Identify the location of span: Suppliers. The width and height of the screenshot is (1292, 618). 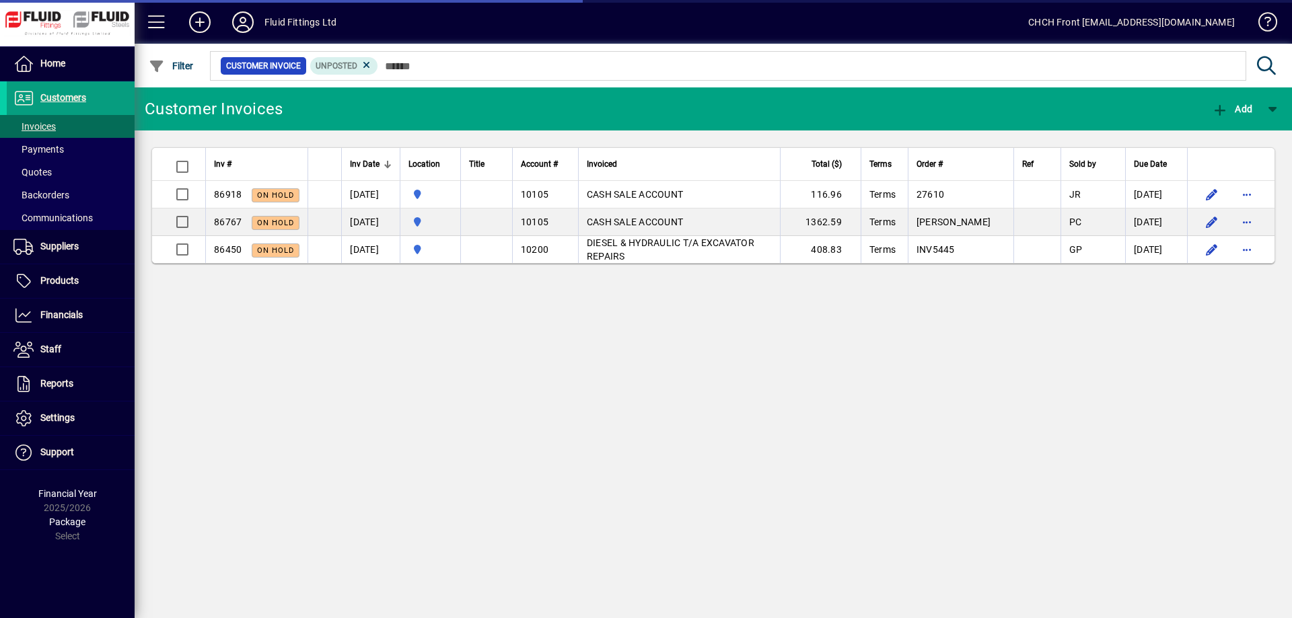
(59, 246).